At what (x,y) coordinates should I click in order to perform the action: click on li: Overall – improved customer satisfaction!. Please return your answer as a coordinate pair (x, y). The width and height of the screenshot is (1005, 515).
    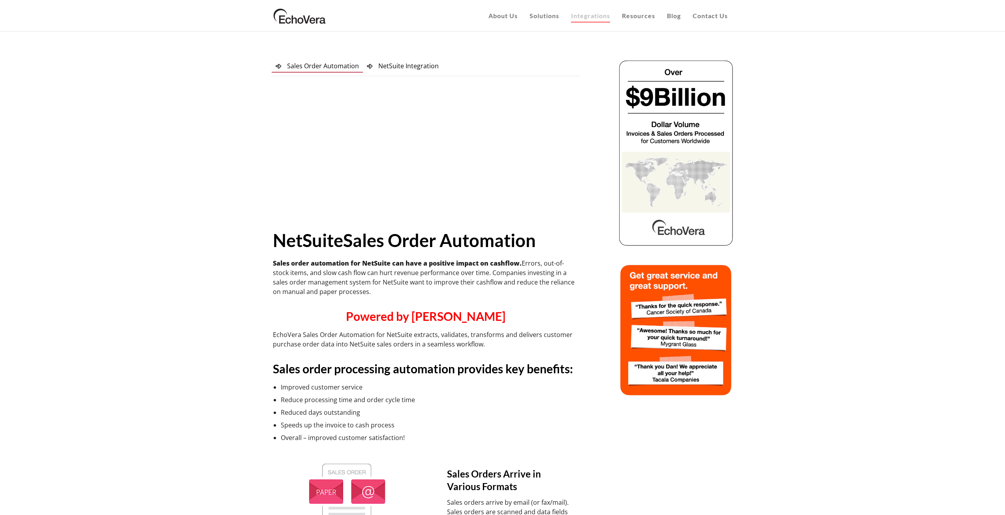
    Looking at the image, I should click on (430, 438).